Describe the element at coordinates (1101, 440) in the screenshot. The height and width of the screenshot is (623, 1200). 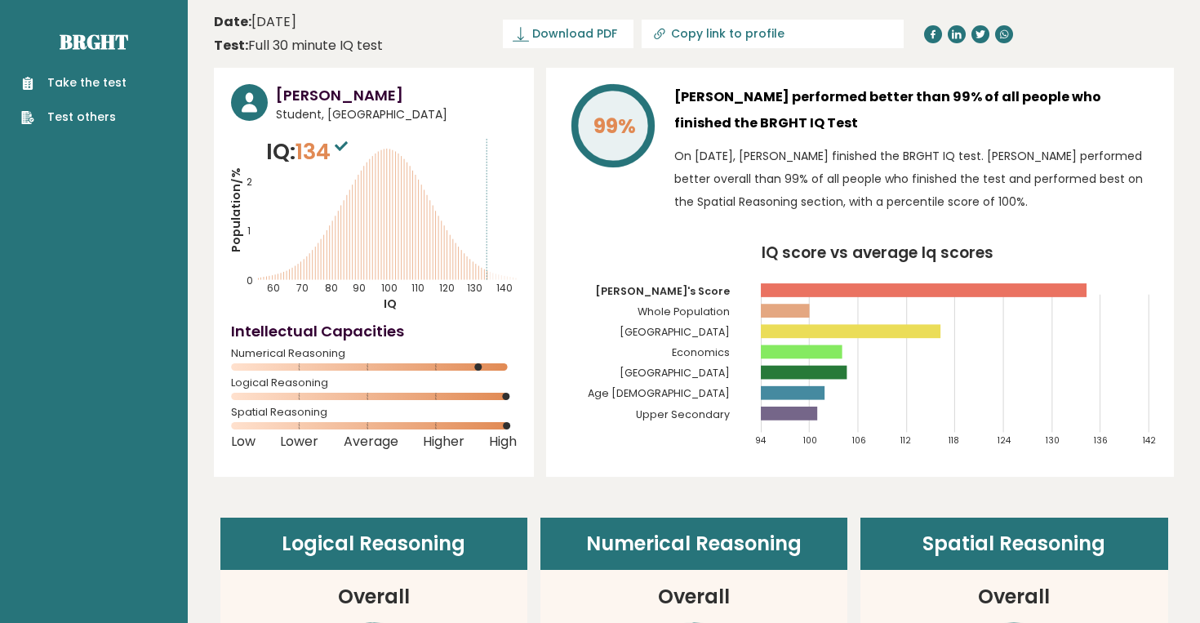
I see `tspan: 136` at that location.